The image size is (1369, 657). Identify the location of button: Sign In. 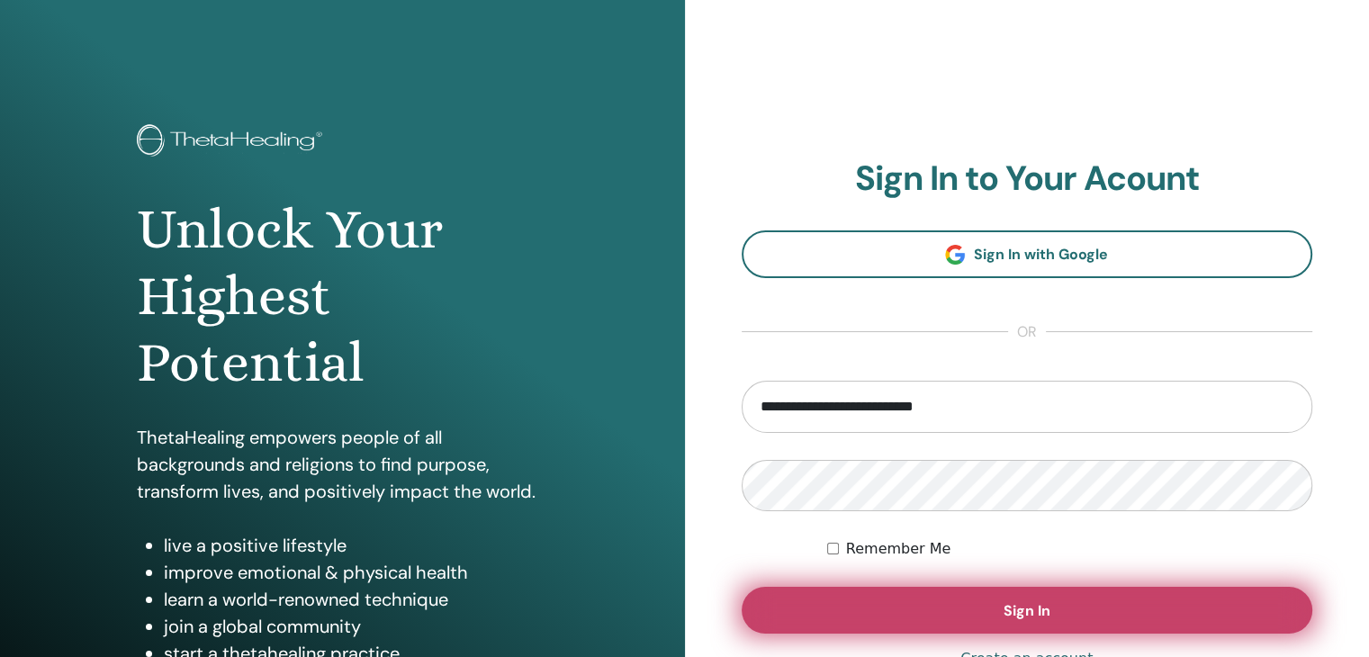
(1027, 610).